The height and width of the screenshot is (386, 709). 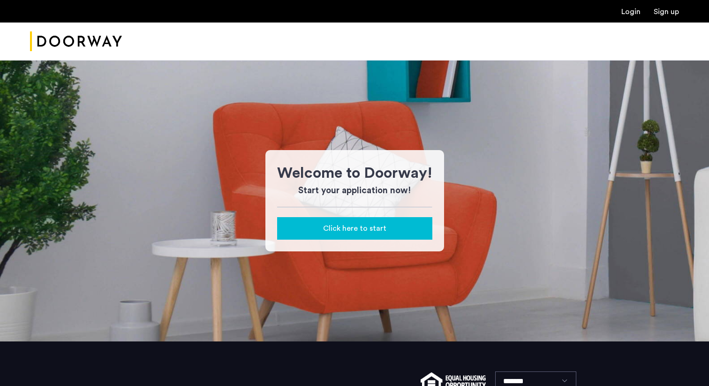 I want to click on span: Click here to start, so click(x=354, y=228).